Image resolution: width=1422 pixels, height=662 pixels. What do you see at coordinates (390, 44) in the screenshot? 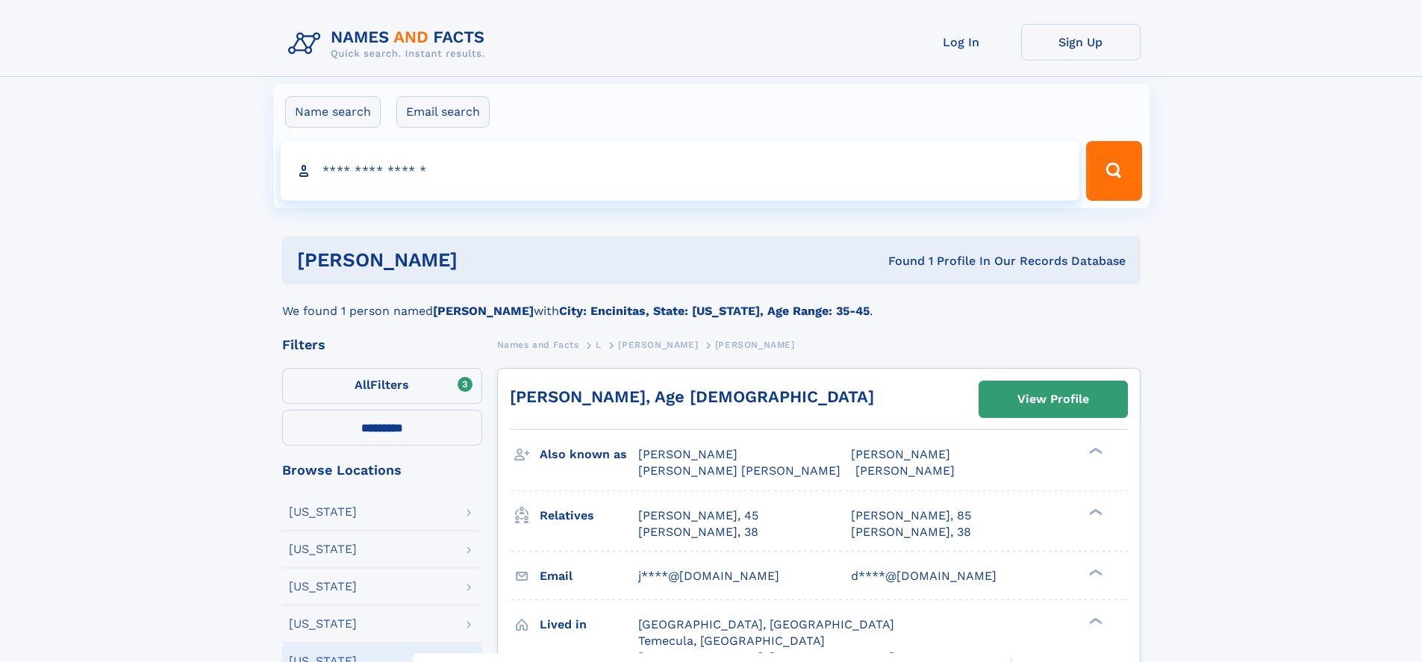
I see `img: Logo Names and Facts` at bounding box center [390, 44].